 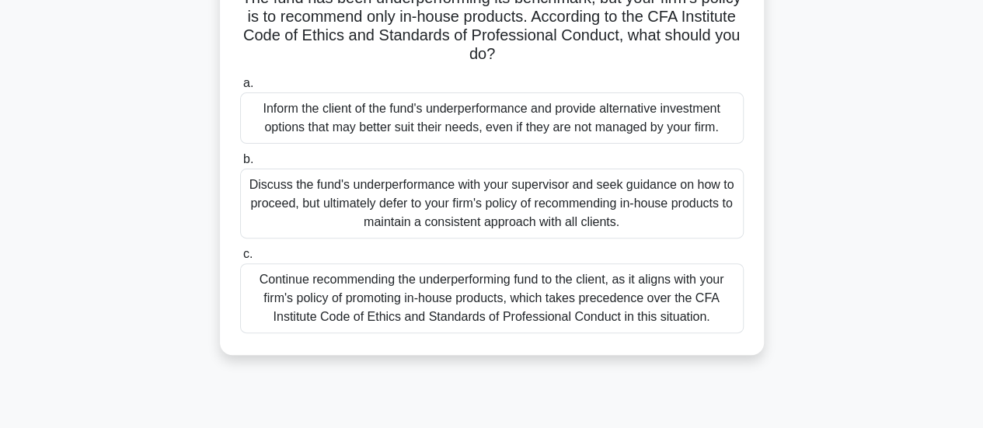 I want to click on span: c., so click(x=248, y=253).